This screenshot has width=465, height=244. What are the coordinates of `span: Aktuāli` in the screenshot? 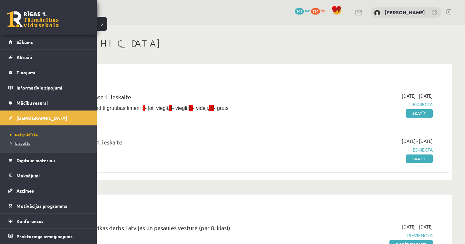 It's located at (24, 57).